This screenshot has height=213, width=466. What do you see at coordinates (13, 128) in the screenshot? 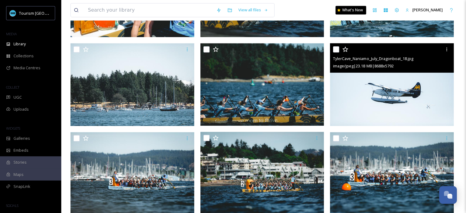
I see `span: WIDGETS` at bounding box center [13, 128].